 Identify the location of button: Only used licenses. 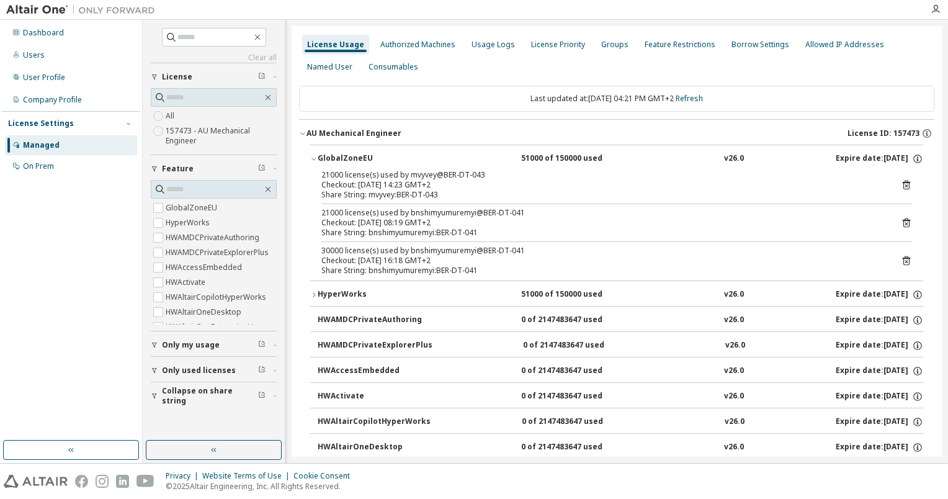
(214, 371).